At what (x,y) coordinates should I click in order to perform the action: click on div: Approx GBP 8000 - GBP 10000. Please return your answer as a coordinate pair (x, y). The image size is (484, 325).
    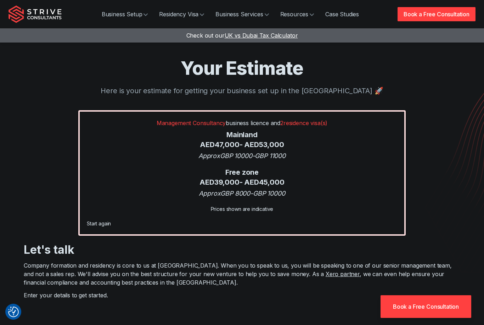
    Looking at the image, I should click on (242, 193).